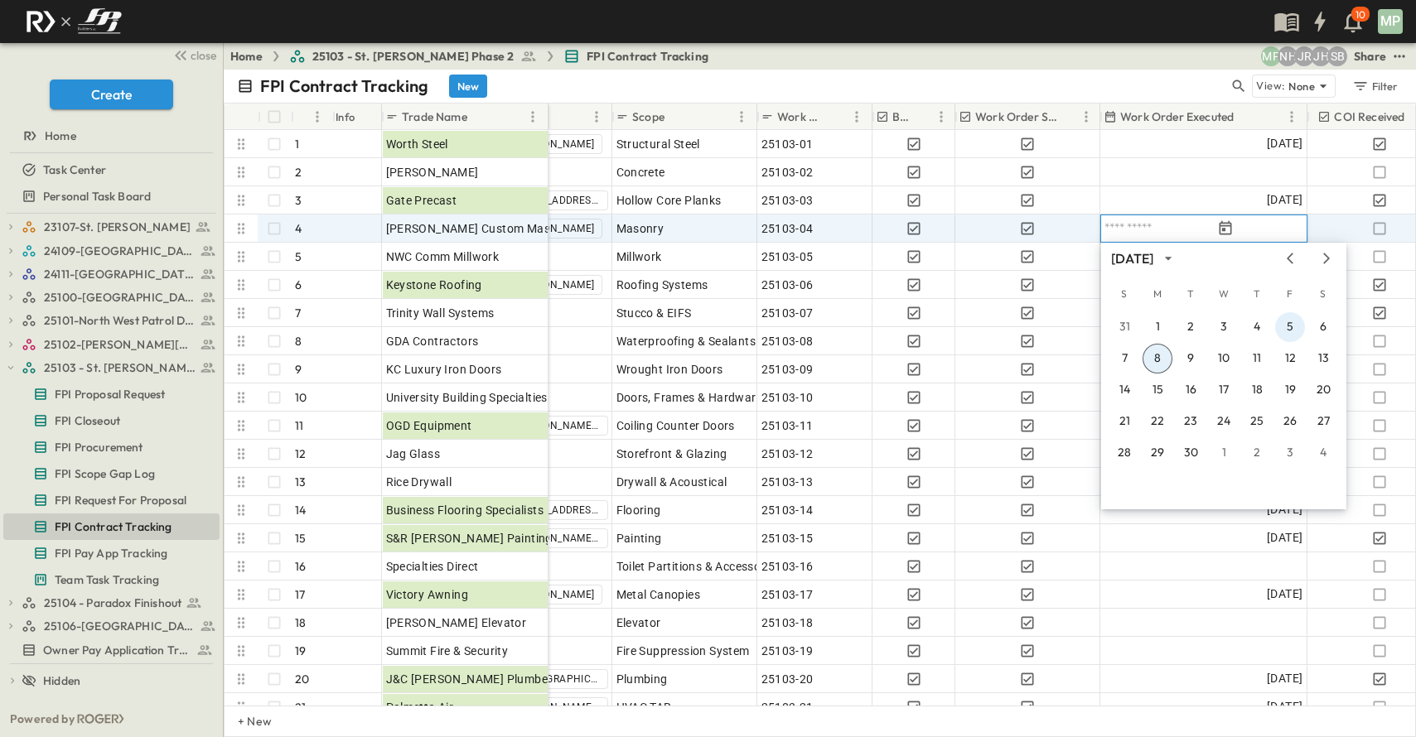 The width and height of the screenshot is (1416, 737). What do you see at coordinates (1190, 422) in the screenshot?
I see `button: 23` at bounding box center [1190, 422].